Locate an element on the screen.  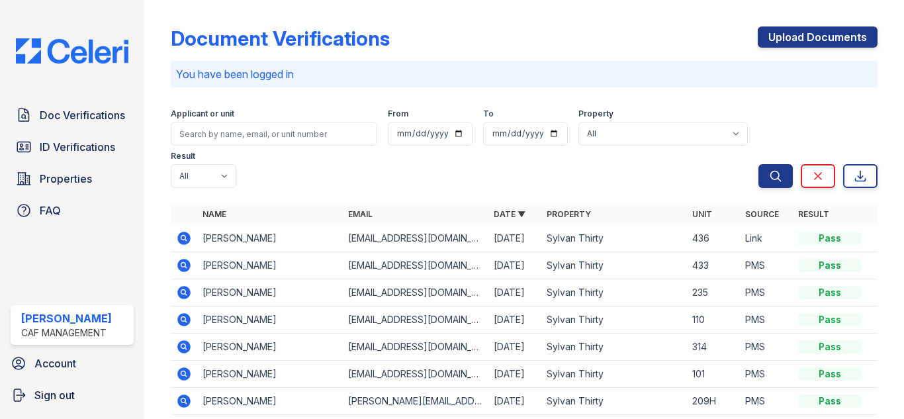
span: Properties is located at coordinates (66, 179).